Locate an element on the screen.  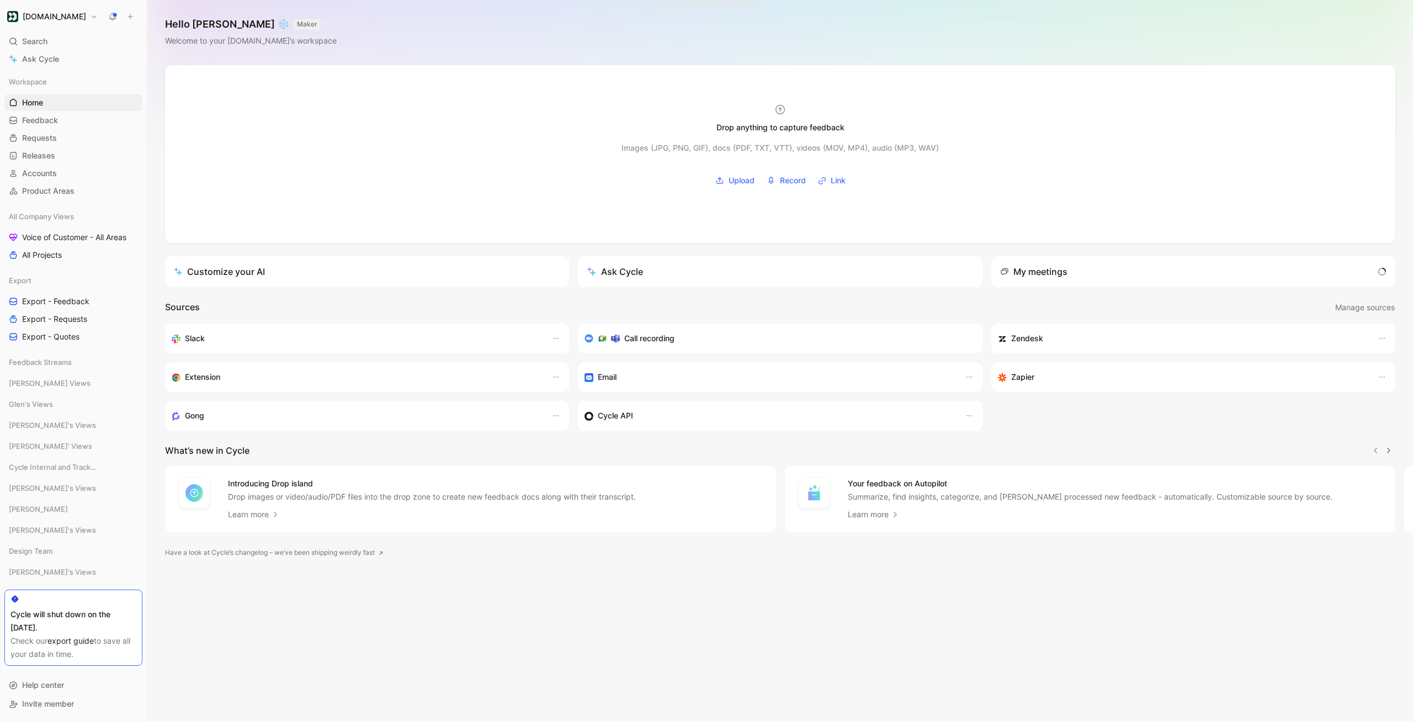
h3: Gong is located at coordinates (194, 416).